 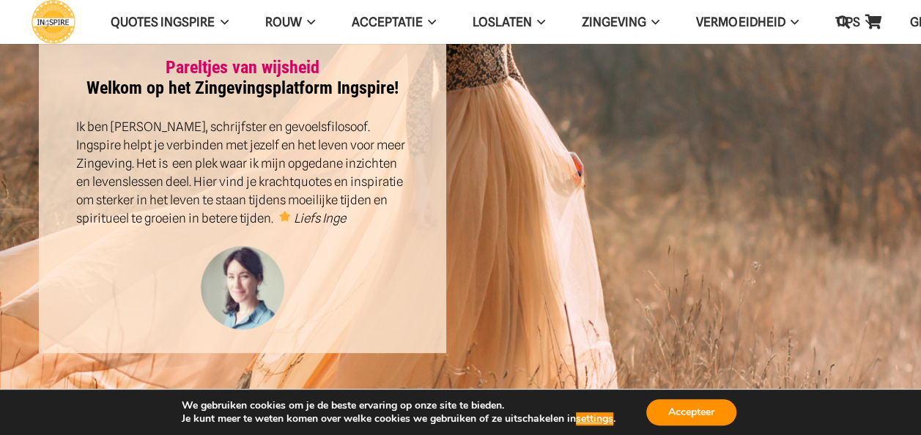 I want to click on span: Zingeving Menu, so click(x=653, y=22).